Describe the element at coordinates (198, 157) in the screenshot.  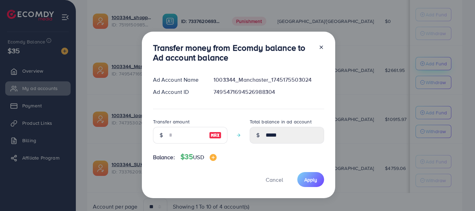
I see `span: USD` at that location.